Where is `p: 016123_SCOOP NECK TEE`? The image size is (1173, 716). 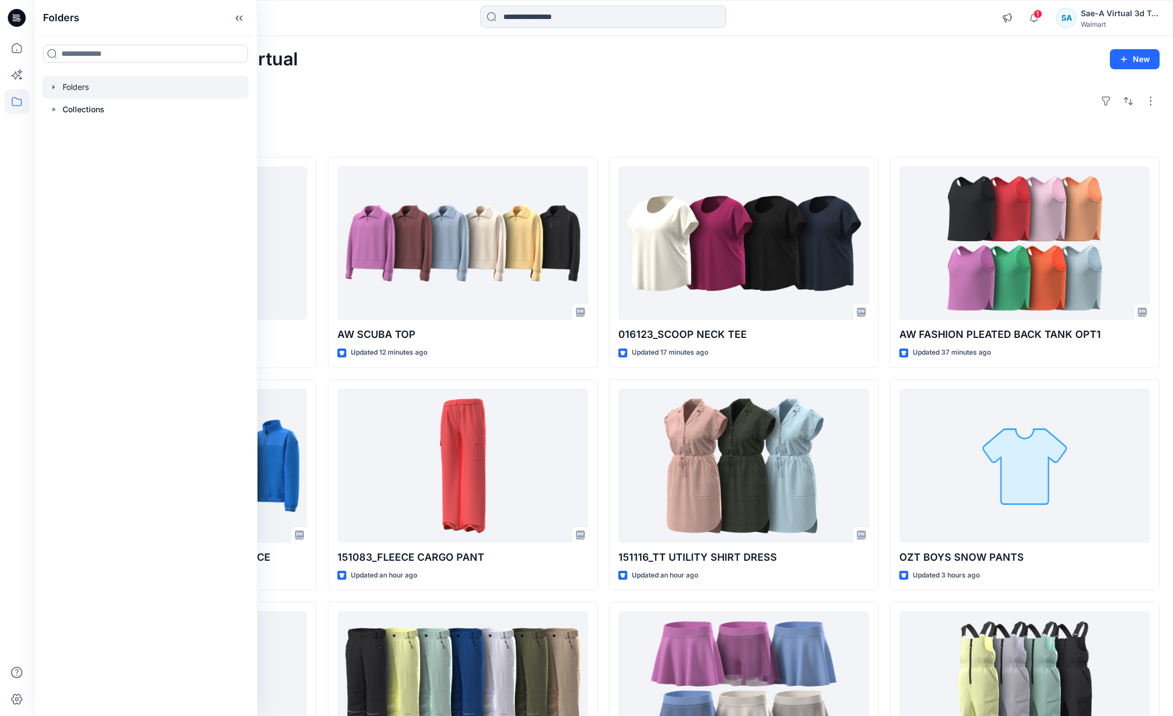 p: 016123_SCOOP NECK TEE is located at coordinates (743, 335).